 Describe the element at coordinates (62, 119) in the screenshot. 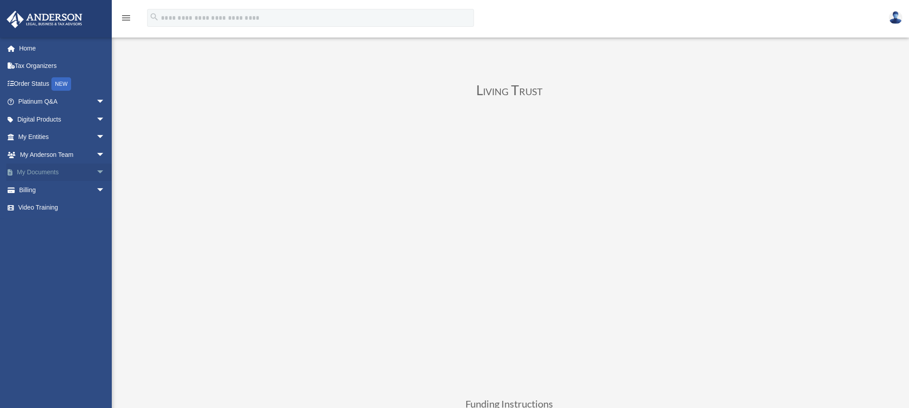

I see `a: Digital Productsarrow_drop_down` at that location.